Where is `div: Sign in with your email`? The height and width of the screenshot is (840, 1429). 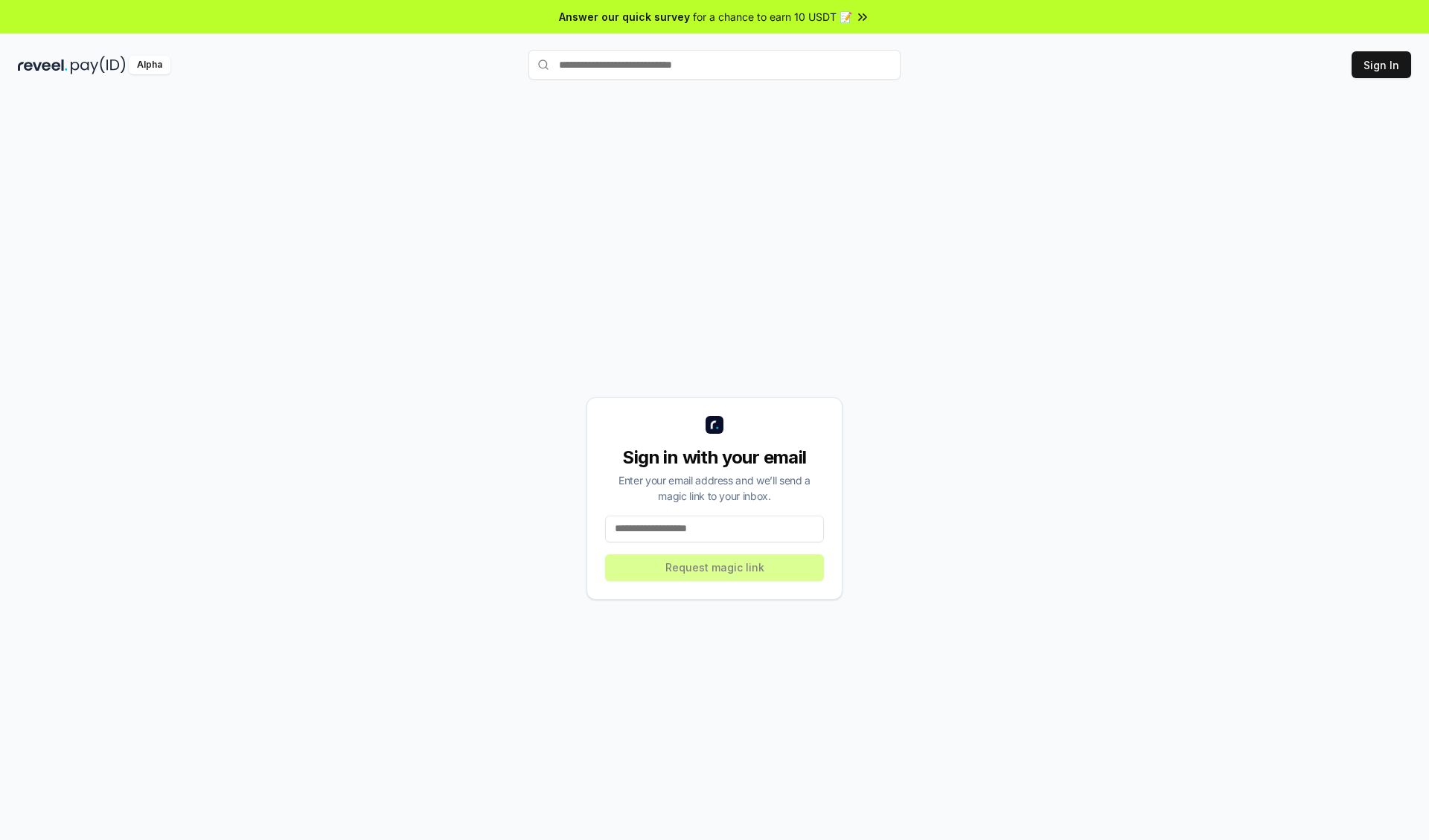 div: Sign in with your email is located at coordinates (714, 457).